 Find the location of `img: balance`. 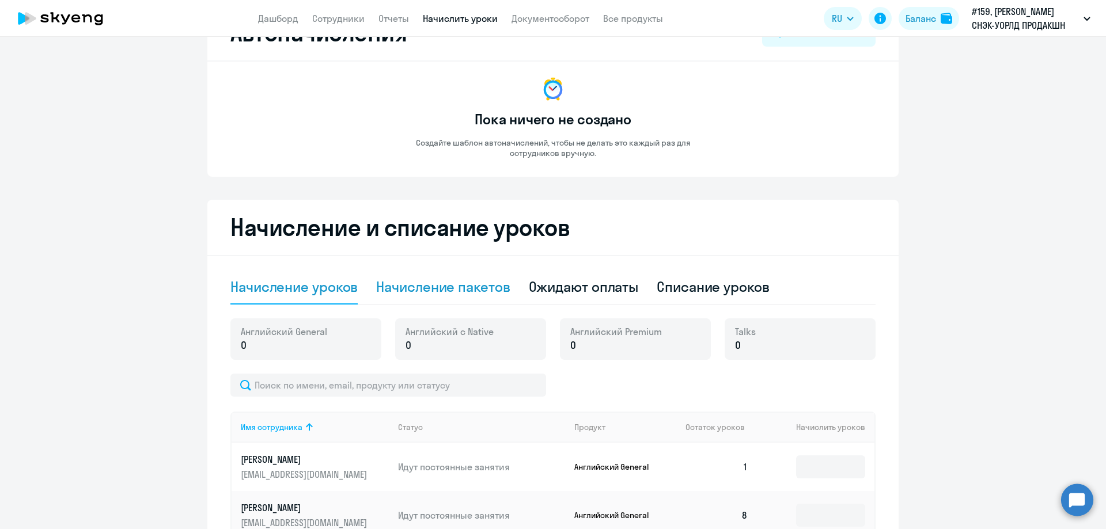

img: balance is located at coordinates (946, 18).